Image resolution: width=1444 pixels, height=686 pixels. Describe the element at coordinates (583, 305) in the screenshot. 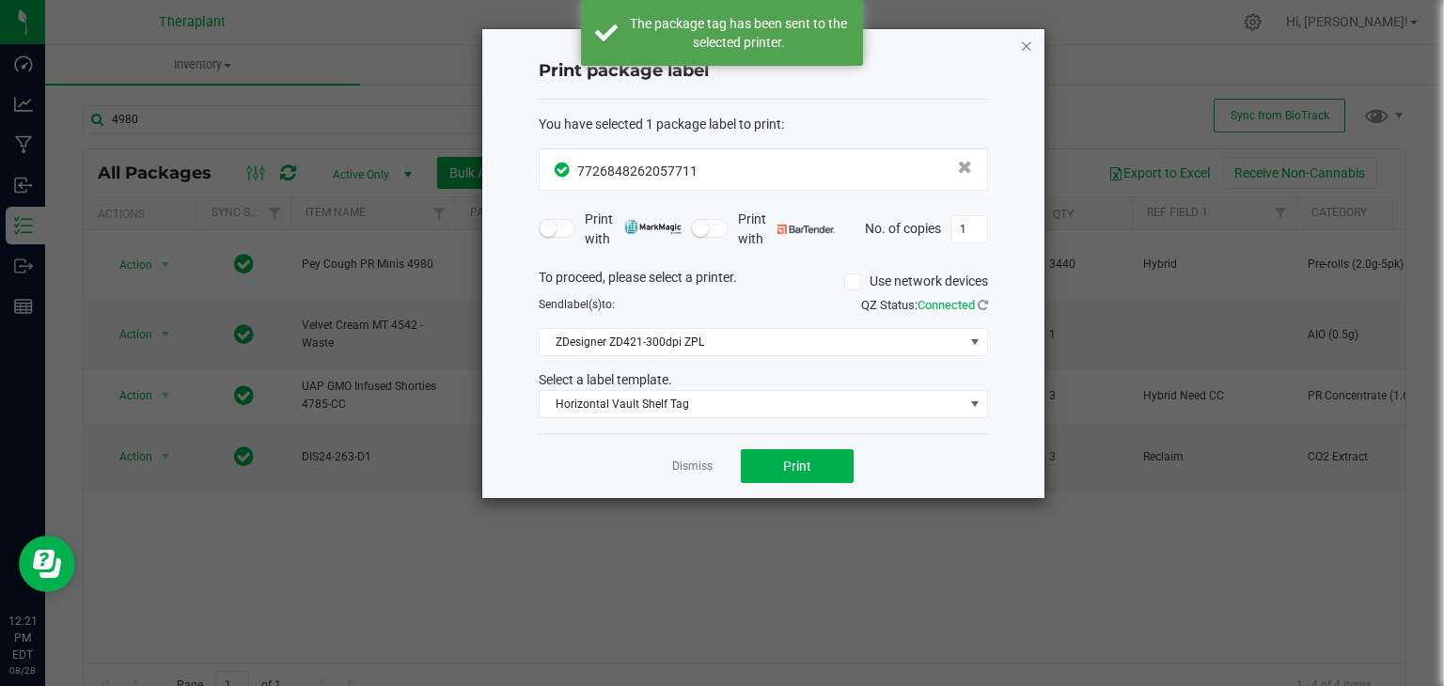

I see `span: label(s)` at that location.